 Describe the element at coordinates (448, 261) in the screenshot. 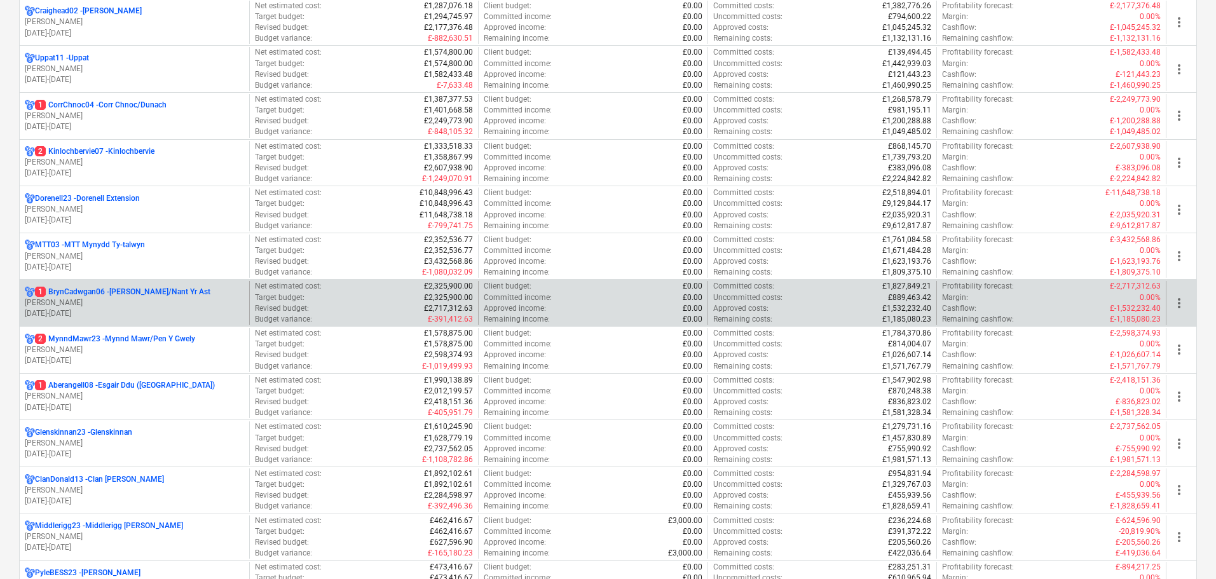

I see `p: £3,432,568.86` at that location.